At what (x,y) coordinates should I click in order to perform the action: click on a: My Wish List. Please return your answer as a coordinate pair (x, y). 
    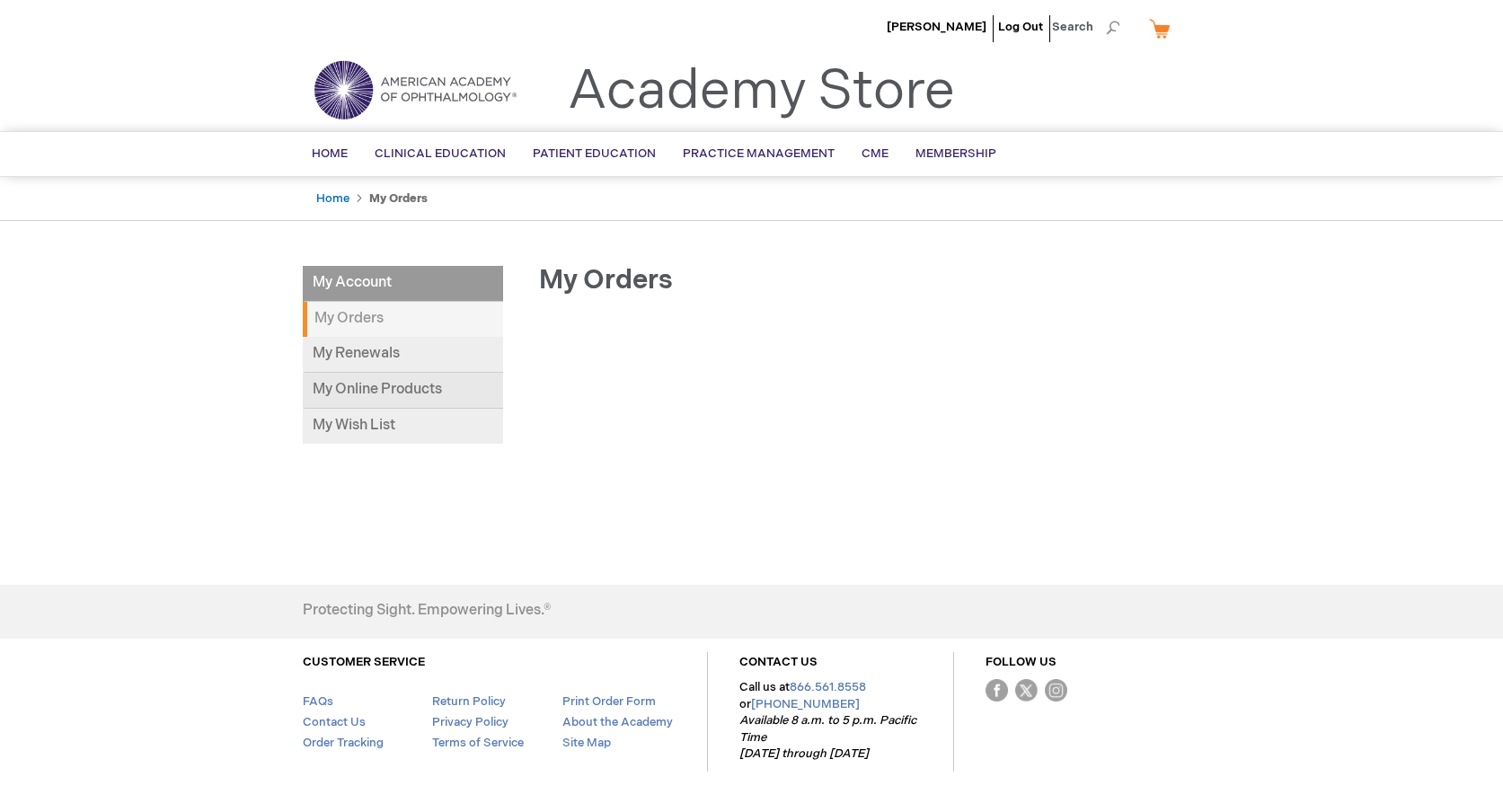
    Looking at the image, I should click on (403, 426).